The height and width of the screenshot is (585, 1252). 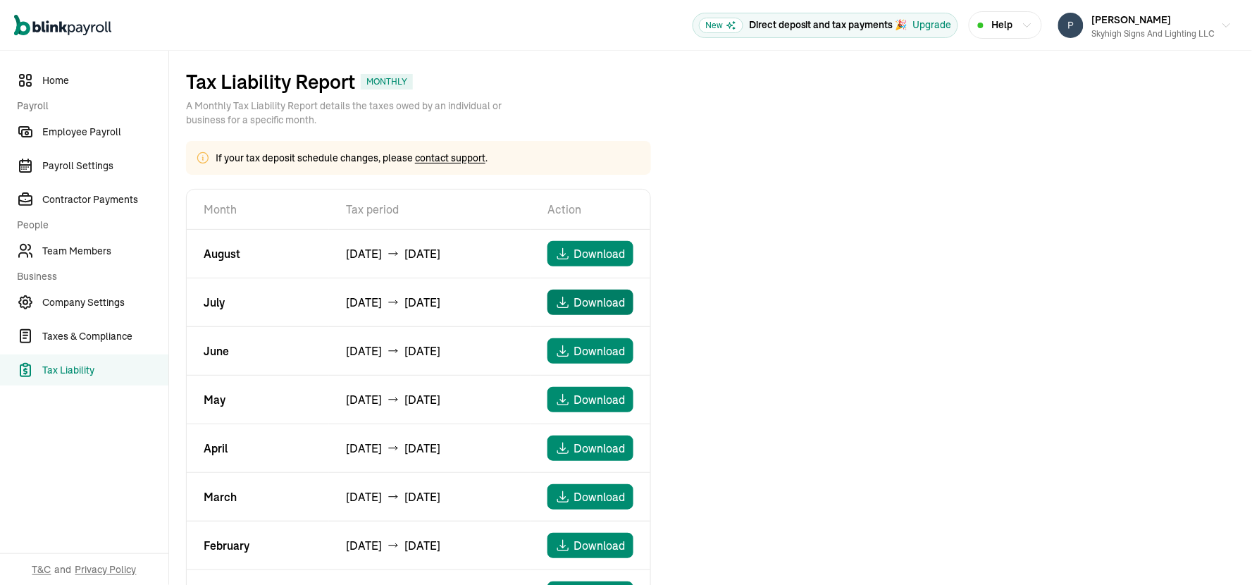 What do you see at coordinates (258, 209) in the screenshot?
I see `th: Month` at bounding box center [258, 209].